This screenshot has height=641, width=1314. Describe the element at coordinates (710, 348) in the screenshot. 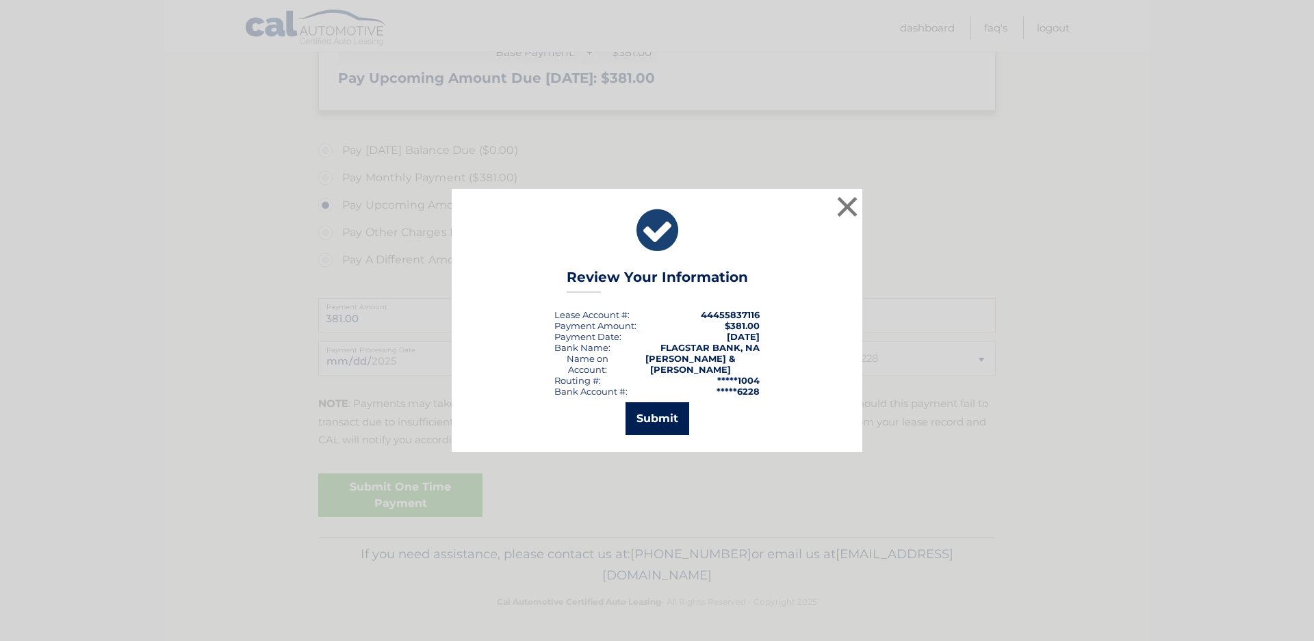

I see `strong: FLAGSTAR BANK, NA` at that location.